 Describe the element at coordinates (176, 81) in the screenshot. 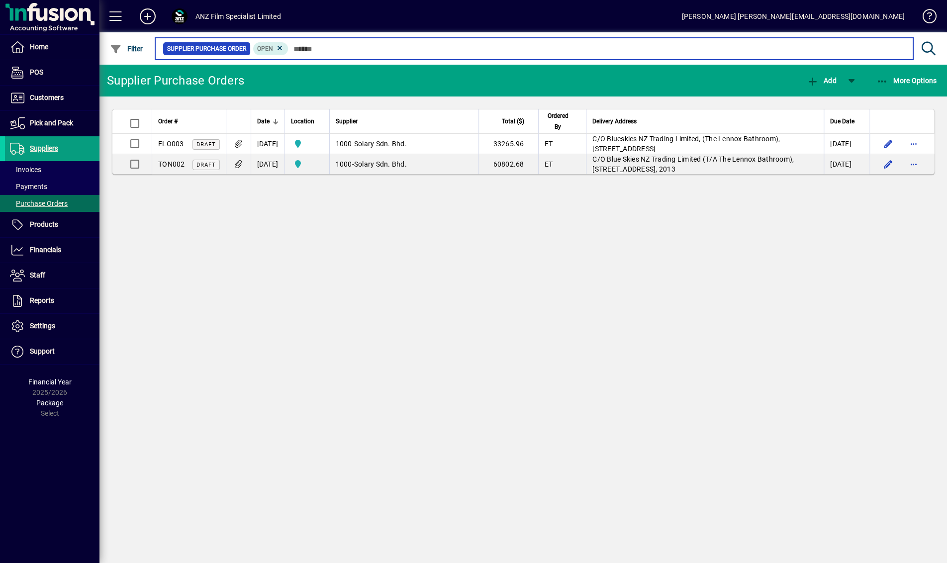

I see `div: Supplier Purchase Orders` at that location.